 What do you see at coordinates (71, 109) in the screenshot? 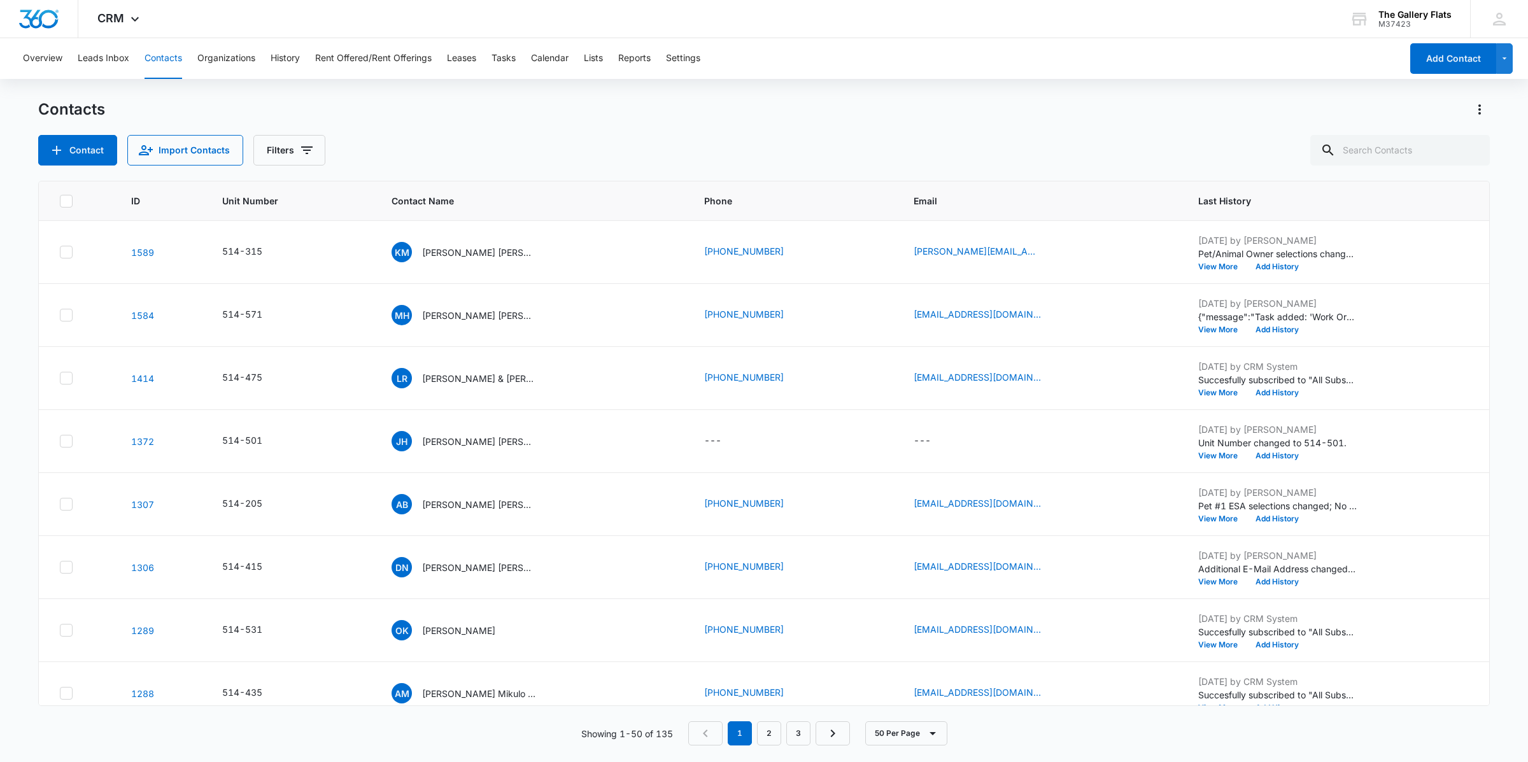
I see `h1: Contacts` at bounding box center [71, 109].